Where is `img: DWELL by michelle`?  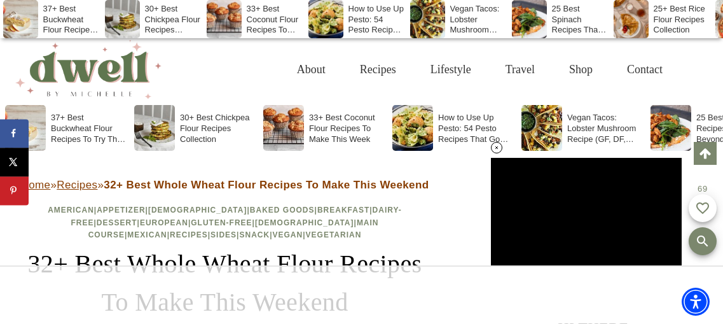
img: DWELL by michelle is located at coordinates (88, 69).